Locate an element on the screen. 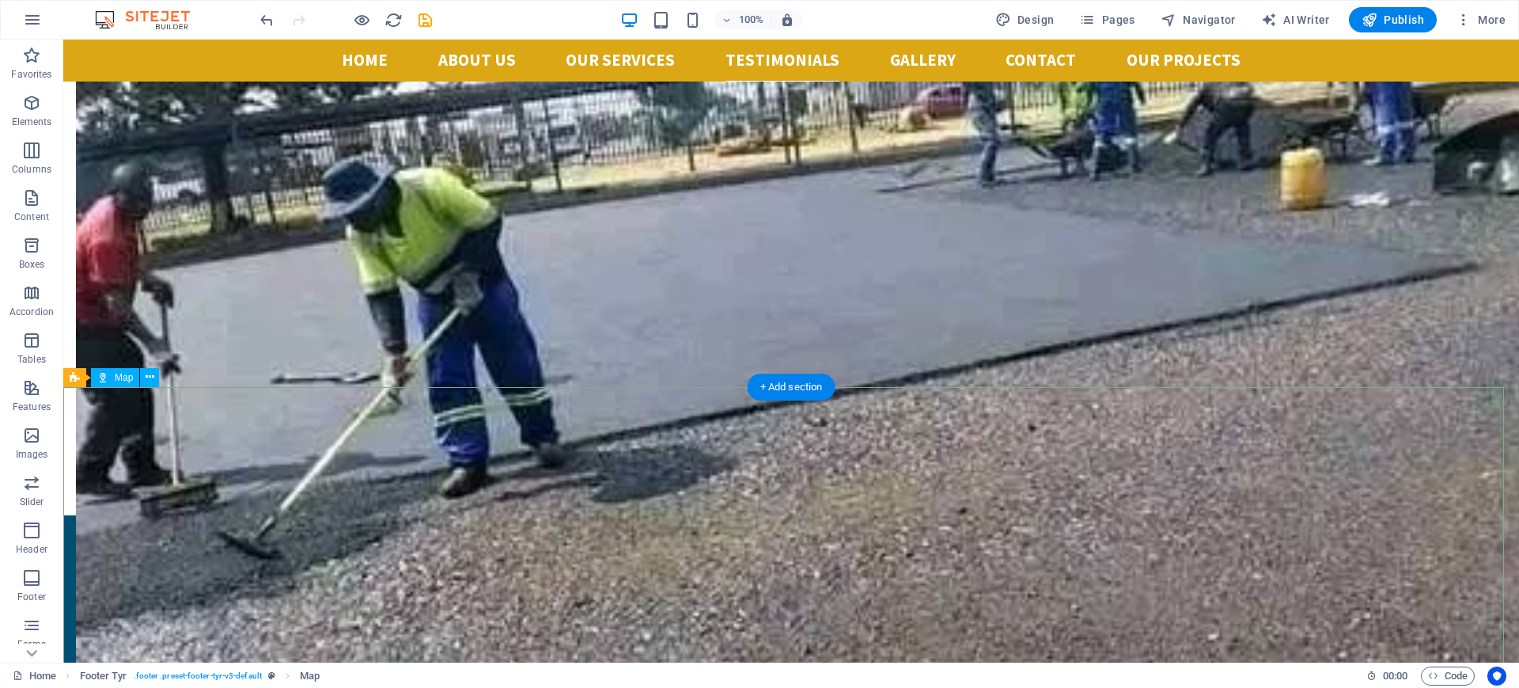 The height and width of the screenshot is (688, 1519). p: Slider is located at coordinates (32, 502).